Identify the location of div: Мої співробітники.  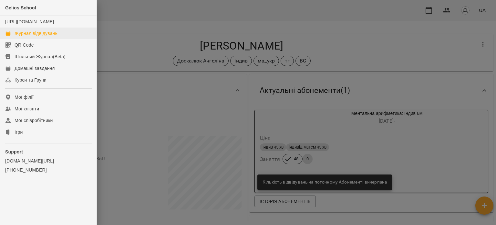
(34, 120).